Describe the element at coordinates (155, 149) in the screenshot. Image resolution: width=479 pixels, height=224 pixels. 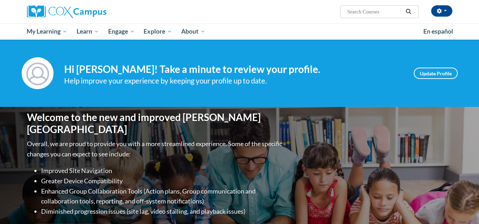
I see `p: Overall, we are proud to provide you with a more streamlined experience. Some of the specific cha...` at that location.